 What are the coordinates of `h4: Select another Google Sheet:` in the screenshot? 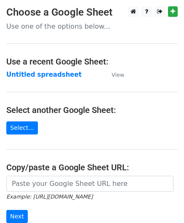 It's located at (92, 110).